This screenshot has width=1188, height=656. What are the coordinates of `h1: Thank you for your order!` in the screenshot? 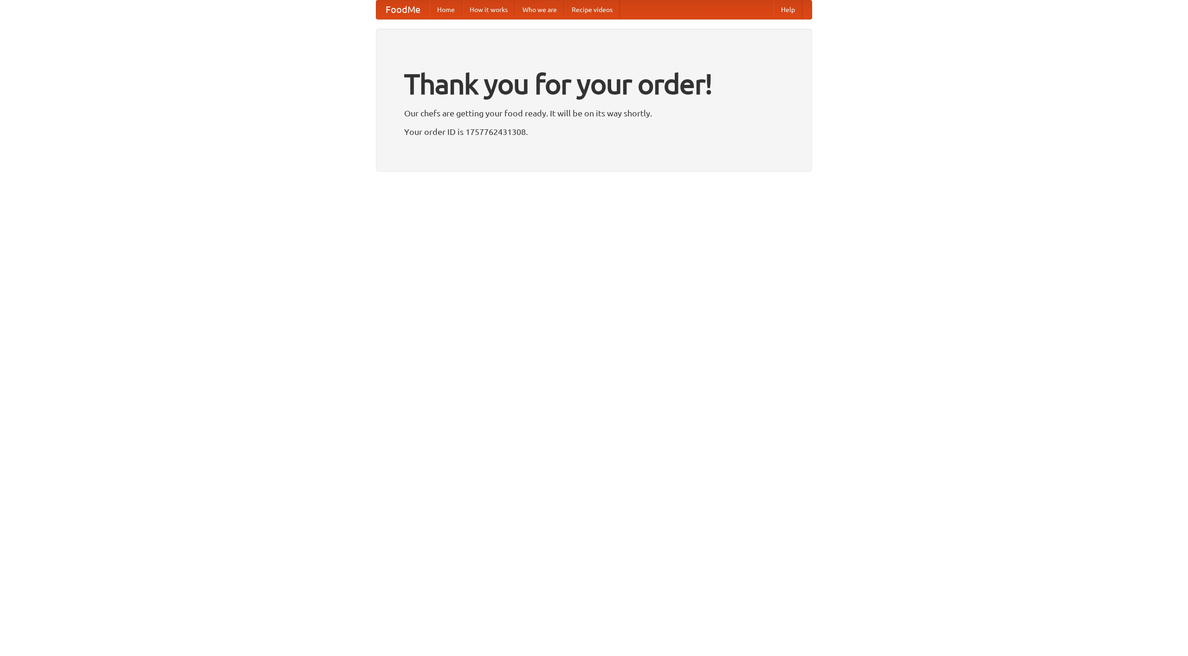 It's located at (594, 84).